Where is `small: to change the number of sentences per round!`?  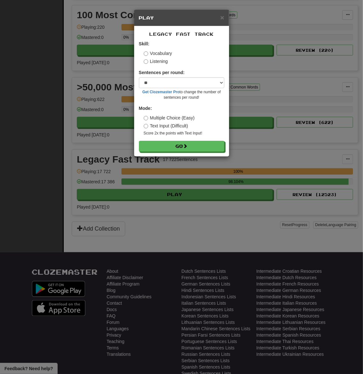
small: to change the number of sentences per round! is located at coordinates (182, 95).